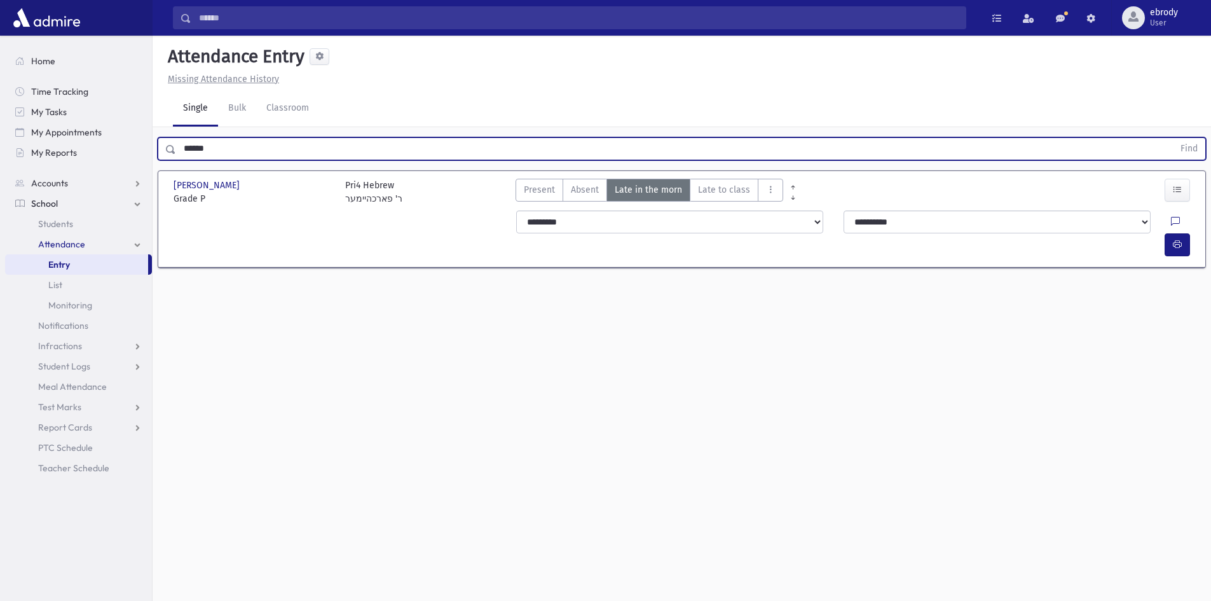 The height and width of the screenshot is (601, 1211). What do you see at coordinates (64, 366) in the screenshot?
I see `span: Student Logs` at bounding box center [64, 366].